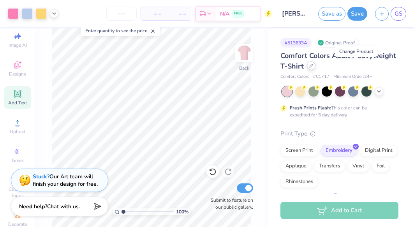 The height and width of the screenshot is (227, 414). What do you see at coordinates (65, 180) in the screenshot?
I see `div: Our Art team will finish your design for free.` at bounding box center [65, 180].